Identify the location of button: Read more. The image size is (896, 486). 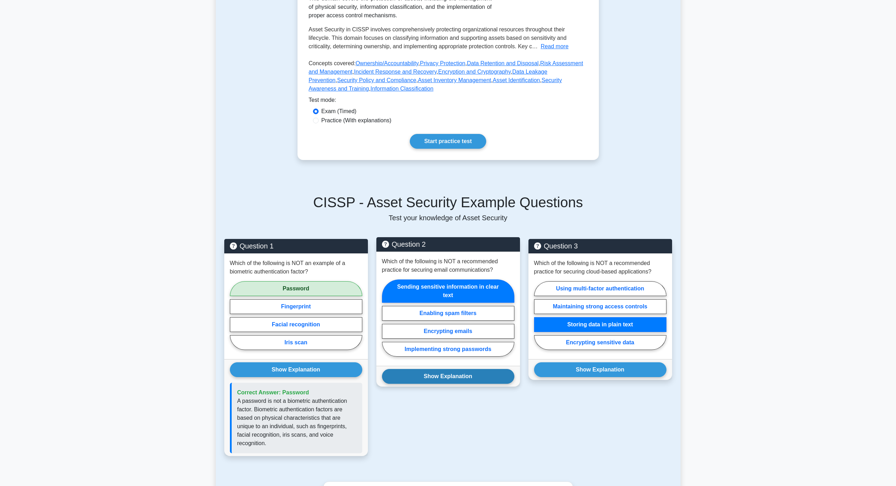
(555, 46).